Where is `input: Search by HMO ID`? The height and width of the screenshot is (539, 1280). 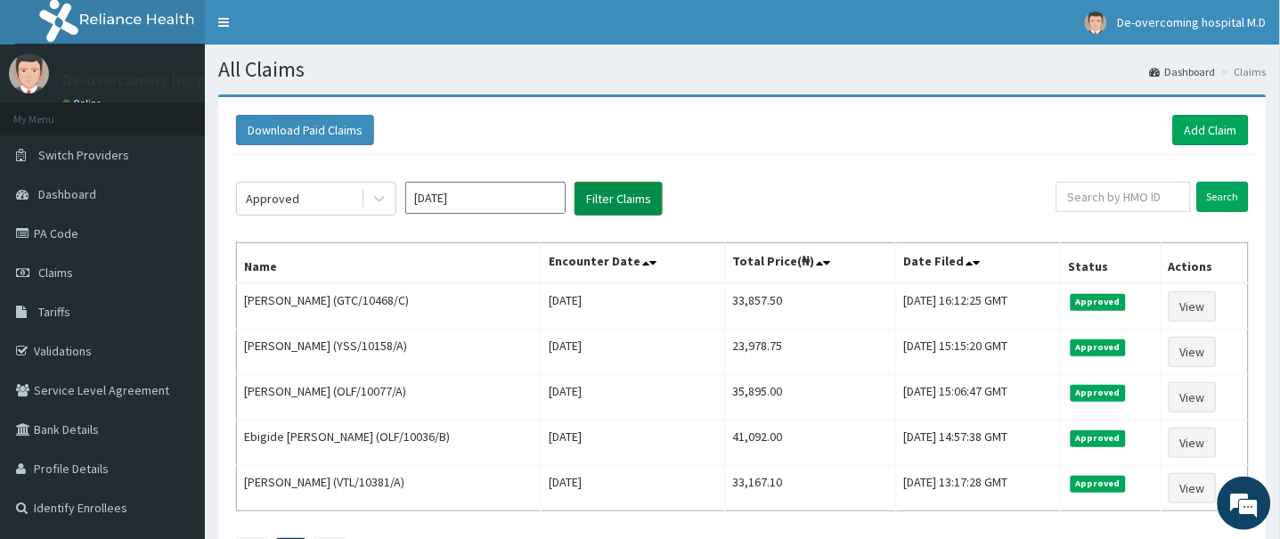 input: Search by HMO ID is located at coordinates (1124, 197).